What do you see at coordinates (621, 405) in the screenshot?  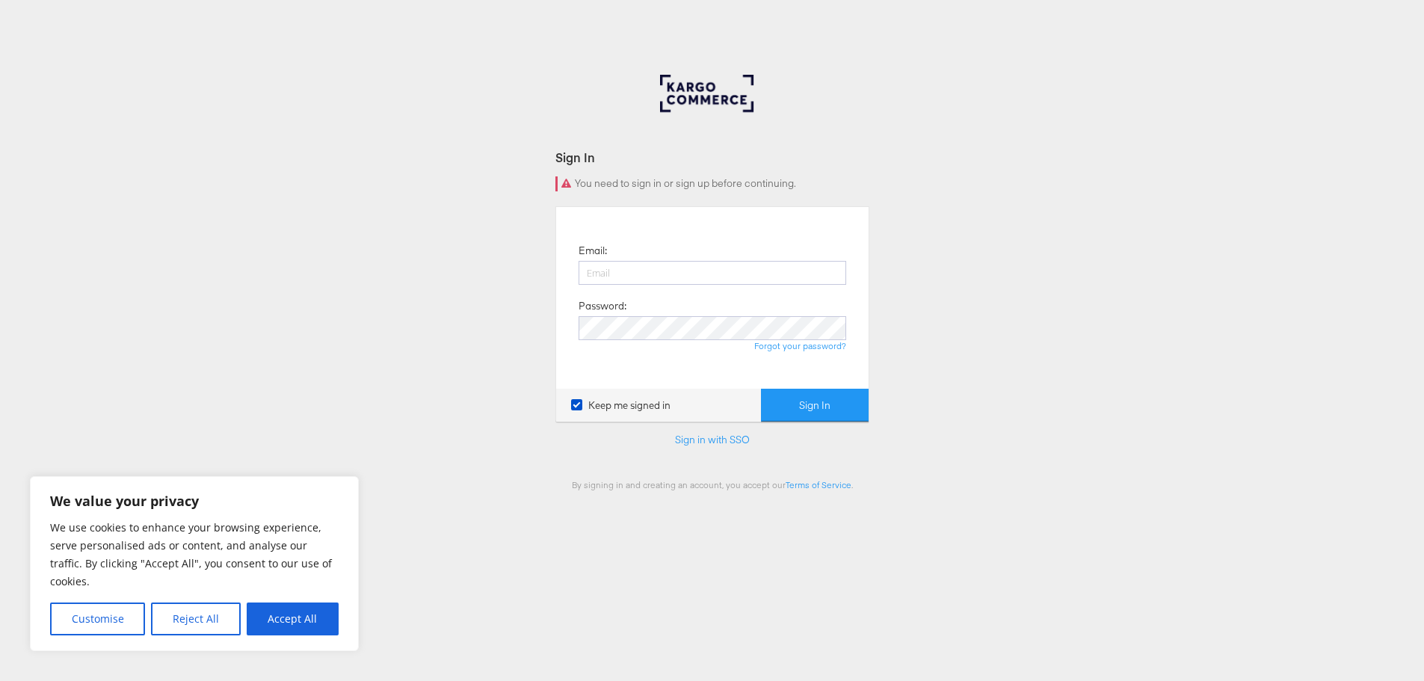 I see `label: Keep me signed in` at bounding box center [621, 405].